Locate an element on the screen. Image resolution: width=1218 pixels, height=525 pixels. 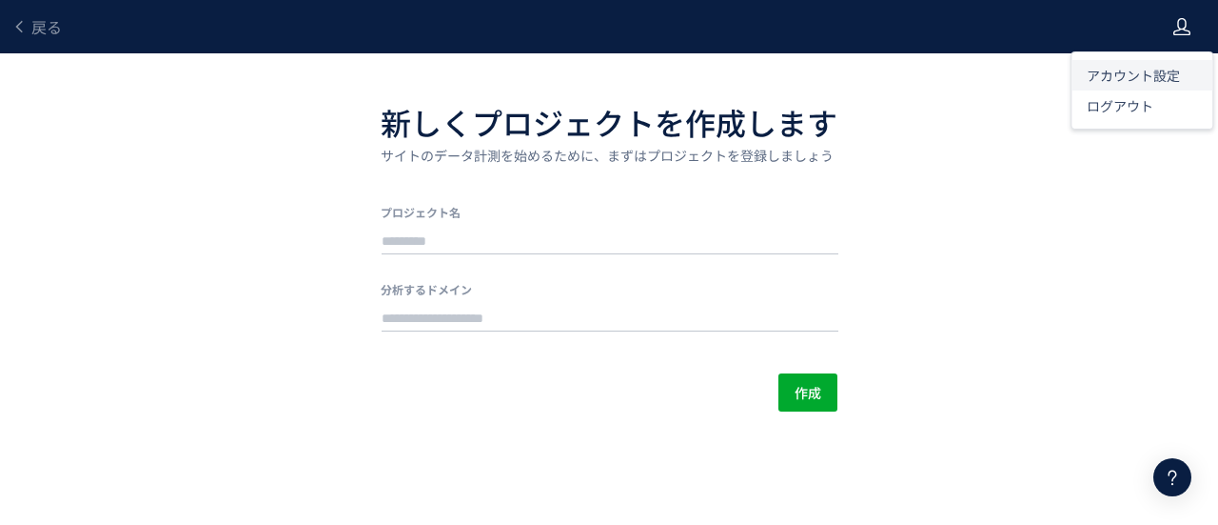
span: ログアウト is located at coordinates (1120, 106).